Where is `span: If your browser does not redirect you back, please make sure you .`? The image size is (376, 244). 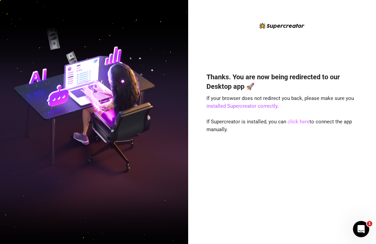 span: If your browser does not redirect you back, please make sure you . is located at coordinates (280, 102).